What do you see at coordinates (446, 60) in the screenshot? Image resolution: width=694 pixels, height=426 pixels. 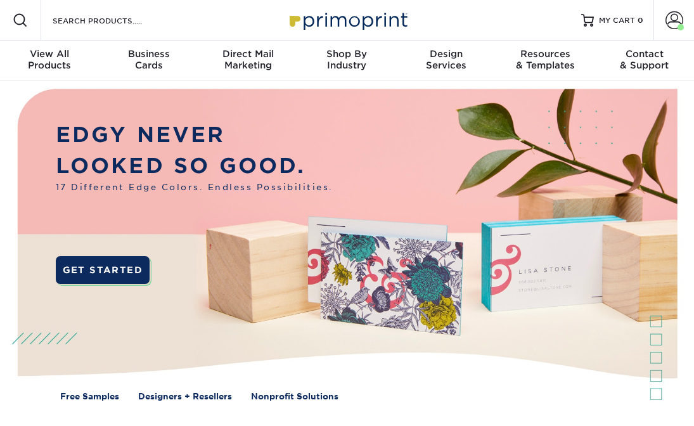 I see `div: Services` at bounding box center [446, 60].